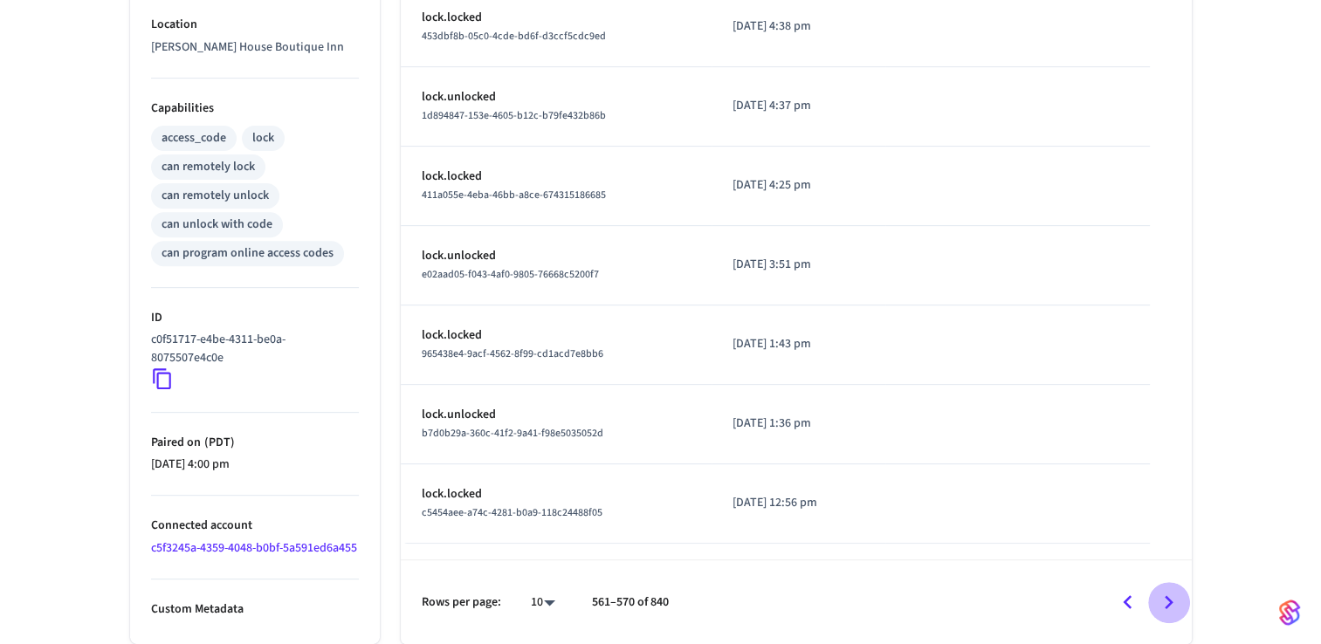  I want to click on div: lock, so click(263, 138).